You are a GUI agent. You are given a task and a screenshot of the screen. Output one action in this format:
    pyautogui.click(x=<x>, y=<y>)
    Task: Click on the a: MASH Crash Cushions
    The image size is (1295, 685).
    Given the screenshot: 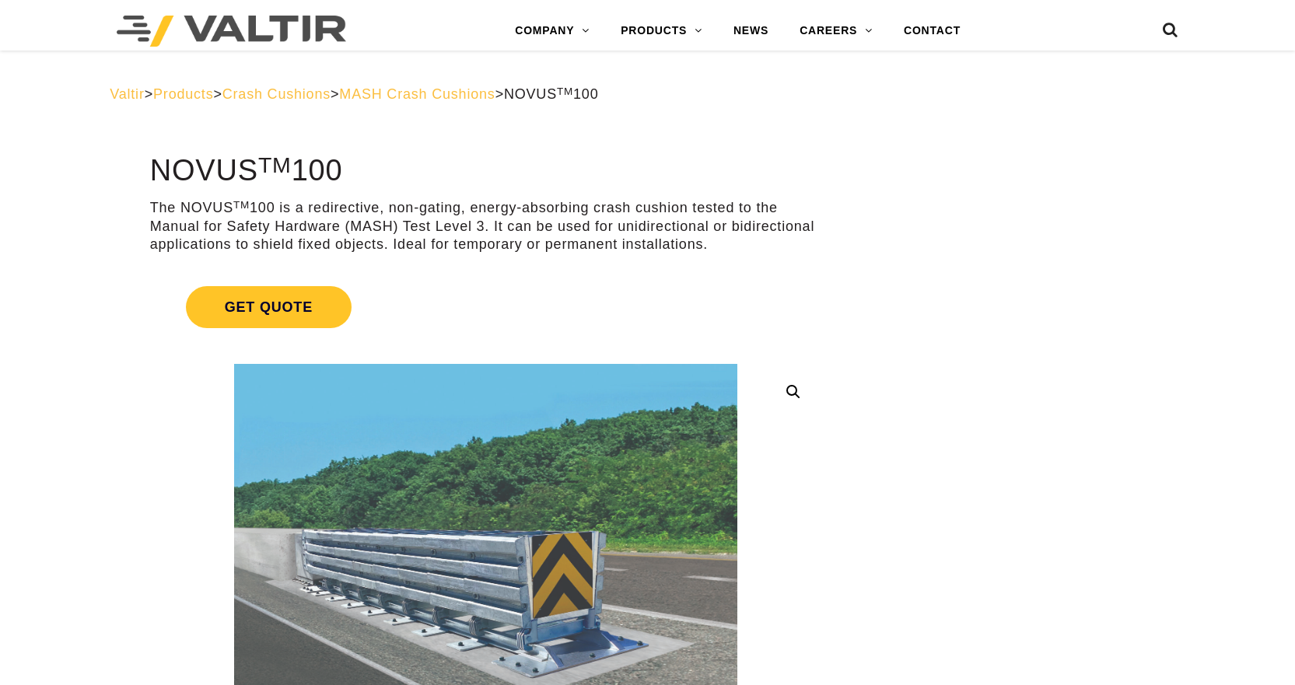 What is the action you would take?
    pyautogui.click(x=417, y=94)
    